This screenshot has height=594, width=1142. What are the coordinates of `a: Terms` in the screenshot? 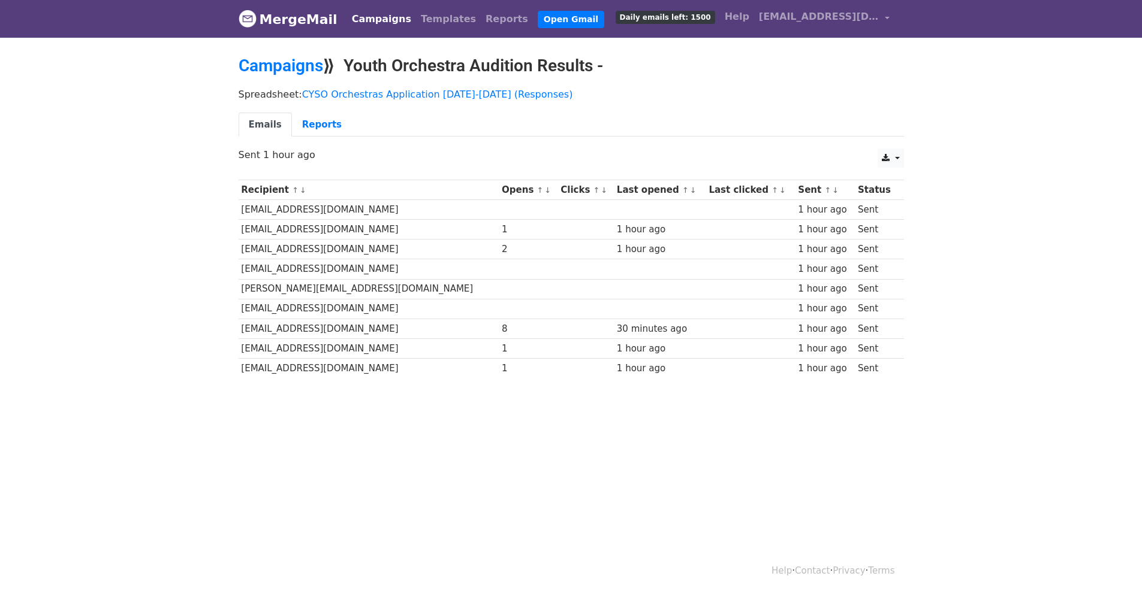 It's located at (881, 571).